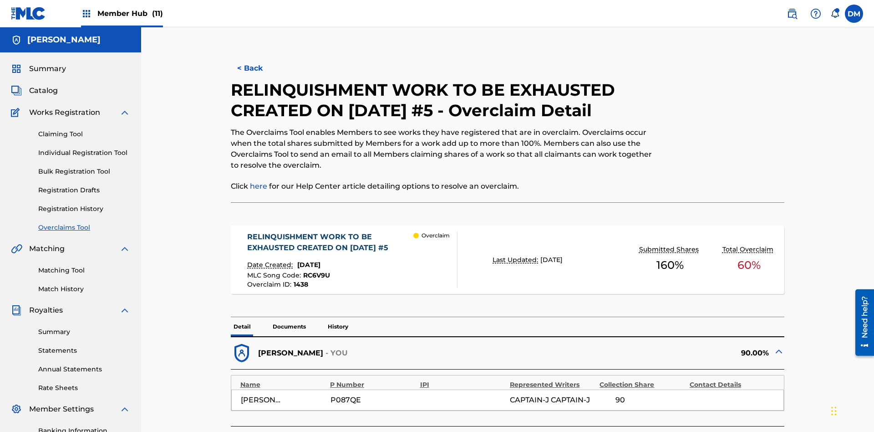 The width and height of the screenshot is (874, 432). Describe the element at coordinates (84, 209) in the screenshot. I see `a: Registration History` at that location.